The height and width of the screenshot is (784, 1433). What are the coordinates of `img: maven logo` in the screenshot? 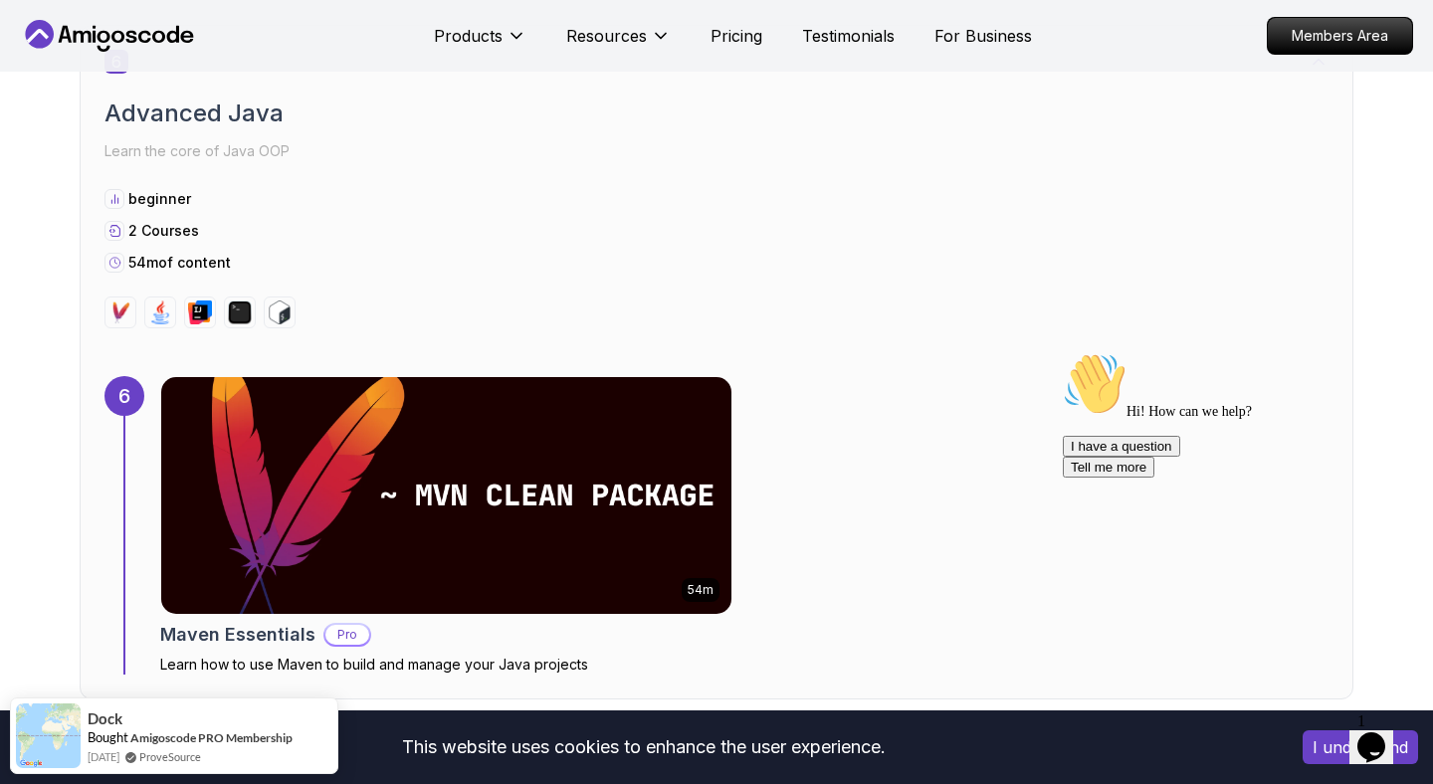 It's located at (120, 312).